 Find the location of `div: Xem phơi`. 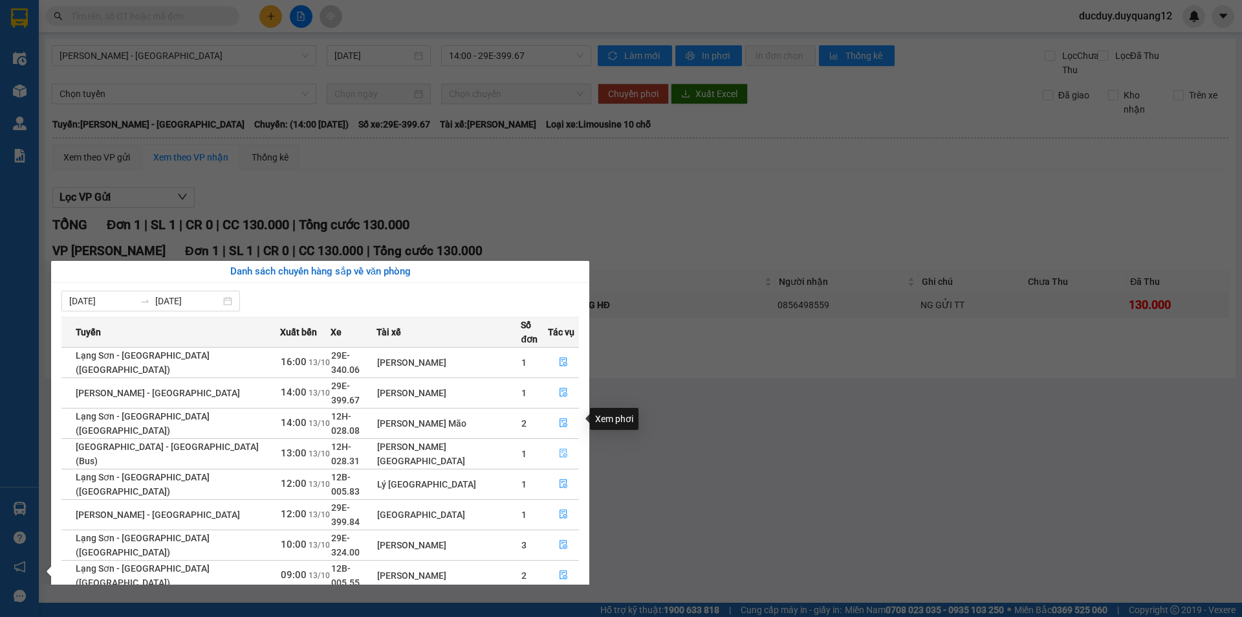

div: Xem phơi is located at coordinates (614, 419).